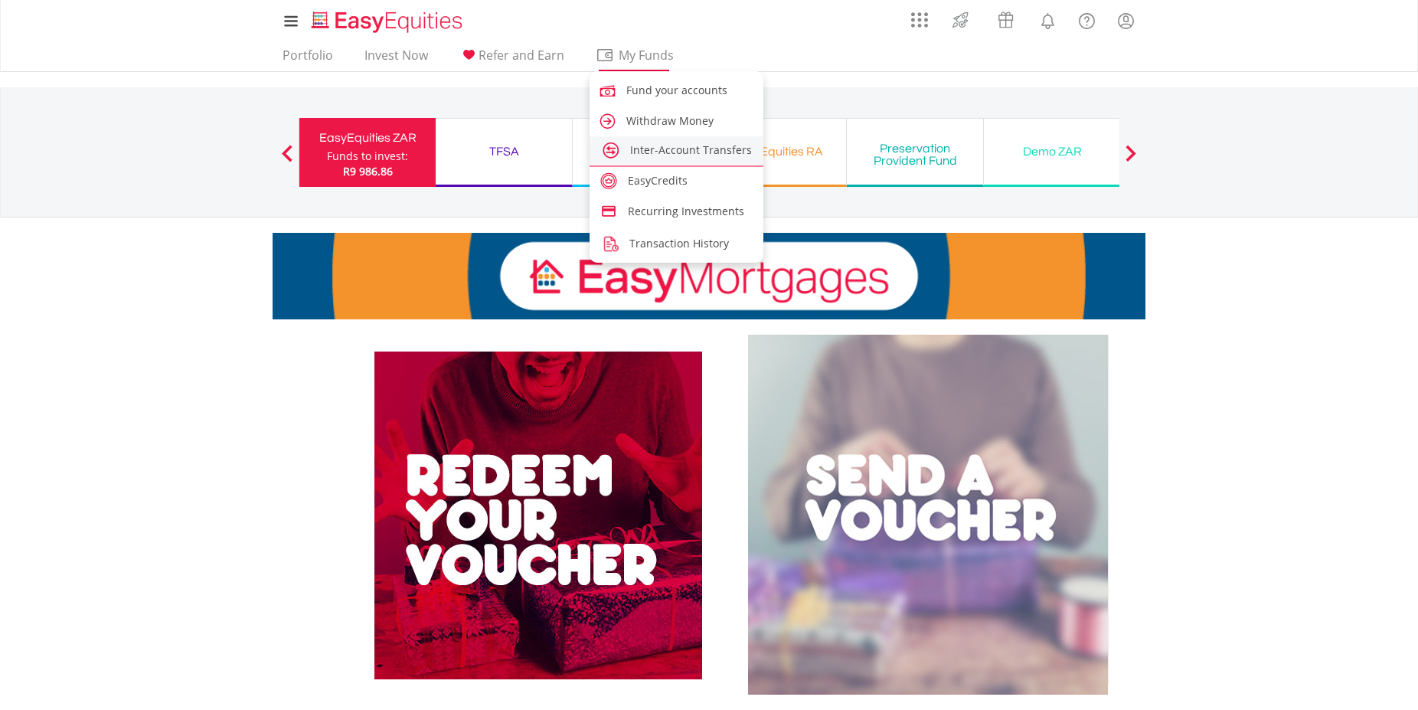 This screenshot has height=710, width=1418. What do you see at coordinates (388, 21) in the screenshot?
I see `img: EasyEquities_Logo.png` at bounding box center [388, 21].